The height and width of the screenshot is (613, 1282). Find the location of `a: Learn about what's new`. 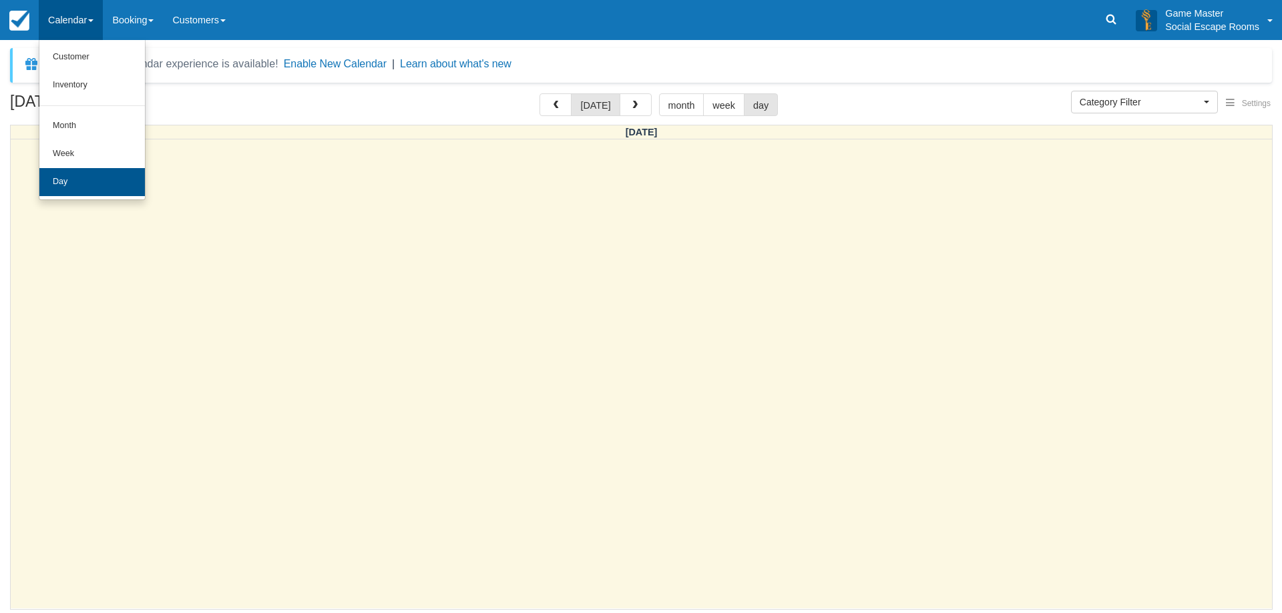

a: Learn about what's new is located at coordinates (455, 63).